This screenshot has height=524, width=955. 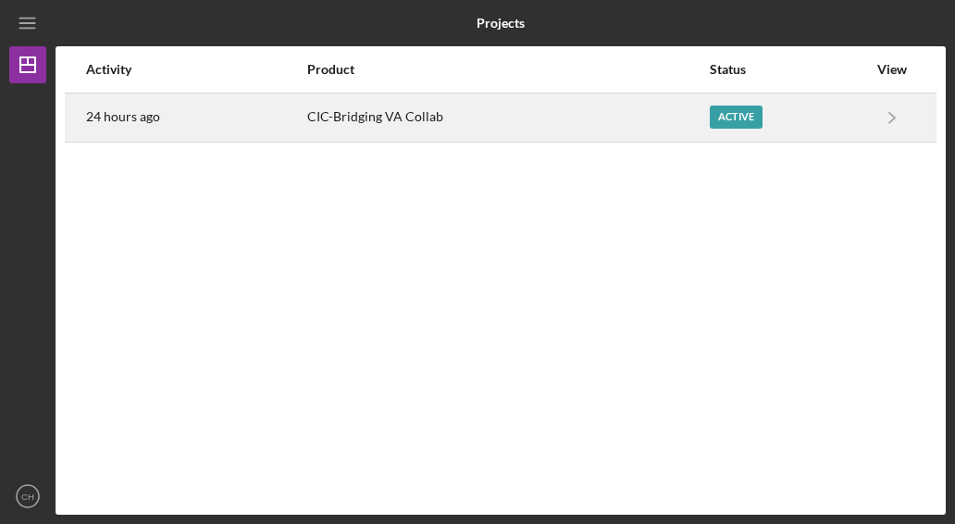 I want to click on time: 2025-08-21 14:19, so click(x=123, y=117).